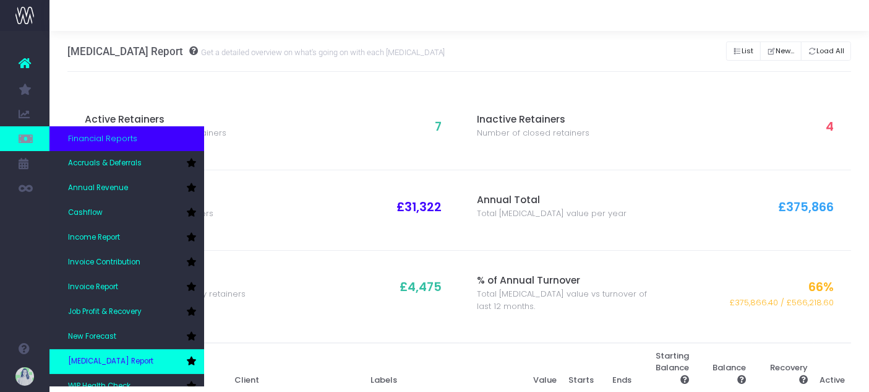 The height and width of the screenshot is (392, 869). I want to click on span: £31,322, so click(419, 207).